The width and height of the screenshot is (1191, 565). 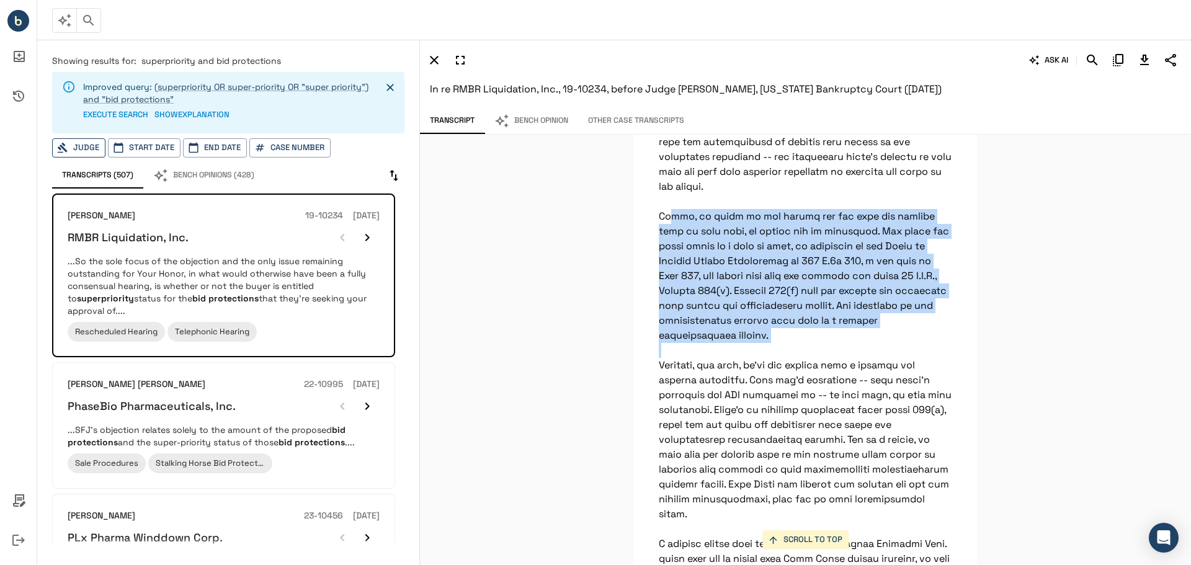 What do you see at coordinates (290, 148) in the screenshot?
I see `button: Case Number` at bounding box center [290, 148].